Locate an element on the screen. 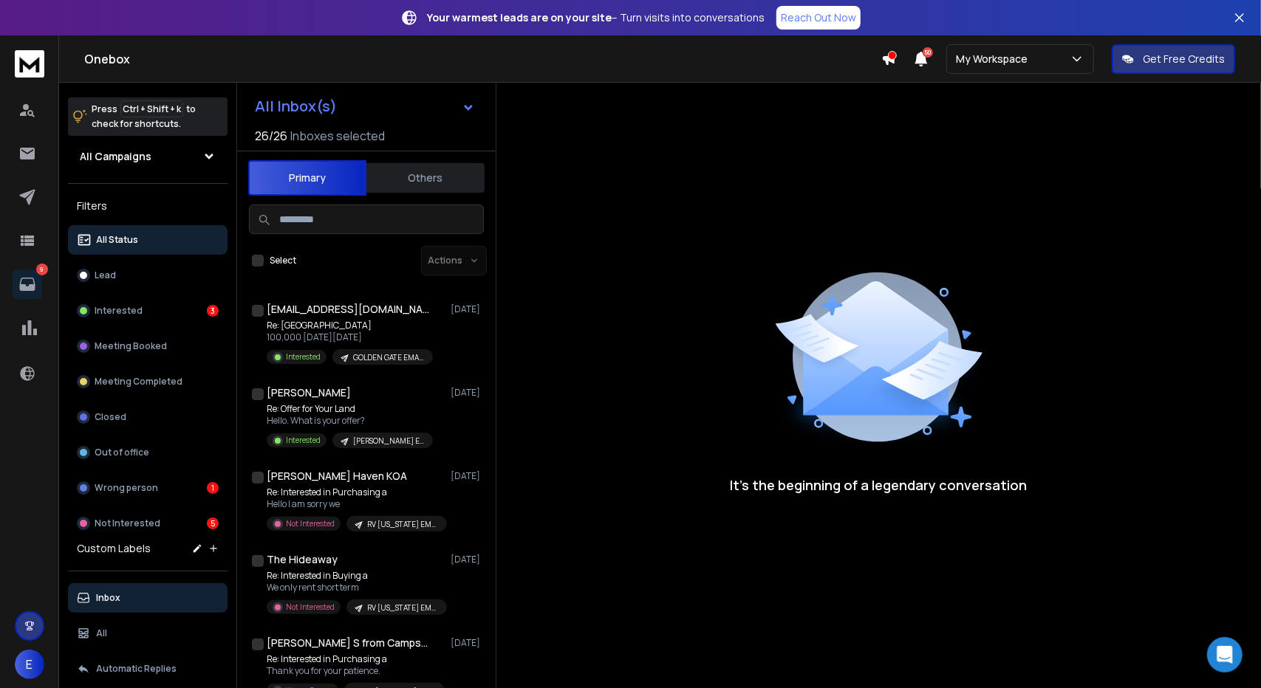 The height and width of the screenshot is (688, 1261). button: Primary is located at coordinates (307, 178).